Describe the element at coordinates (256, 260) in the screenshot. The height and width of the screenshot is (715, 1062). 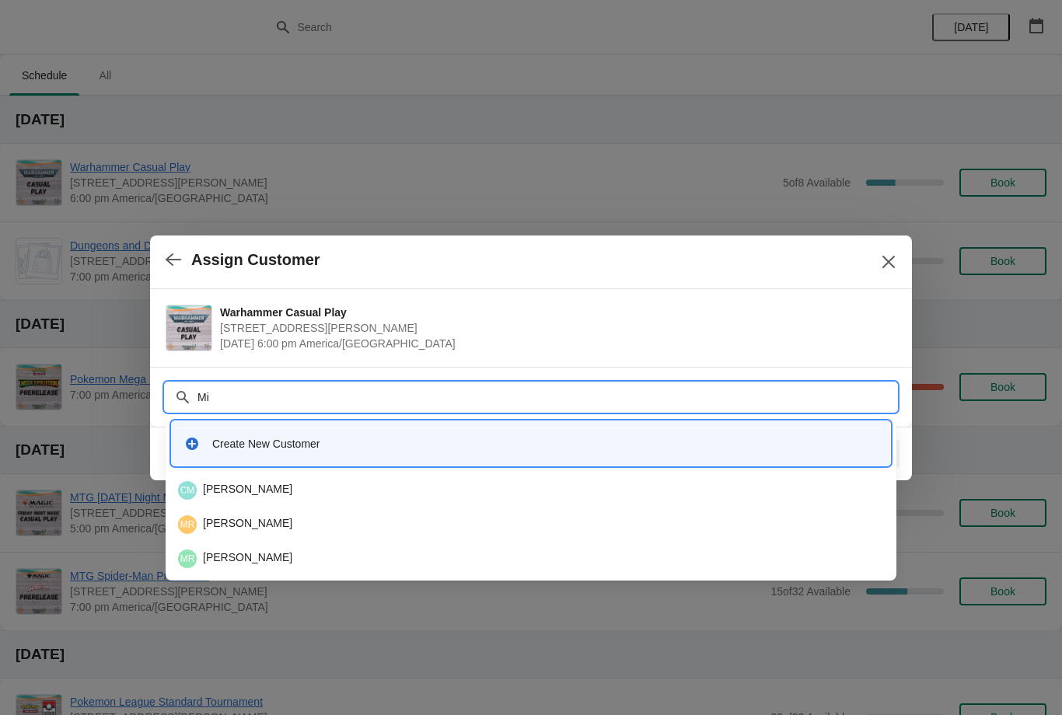
I see `h2: Assign Customer` at that location.